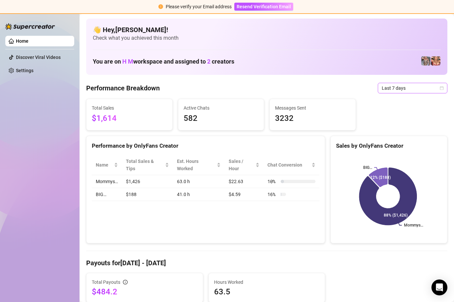 This screenshot has width=454, height=302. I want to click on span: Total Sales & Tips, so click(145, 165).